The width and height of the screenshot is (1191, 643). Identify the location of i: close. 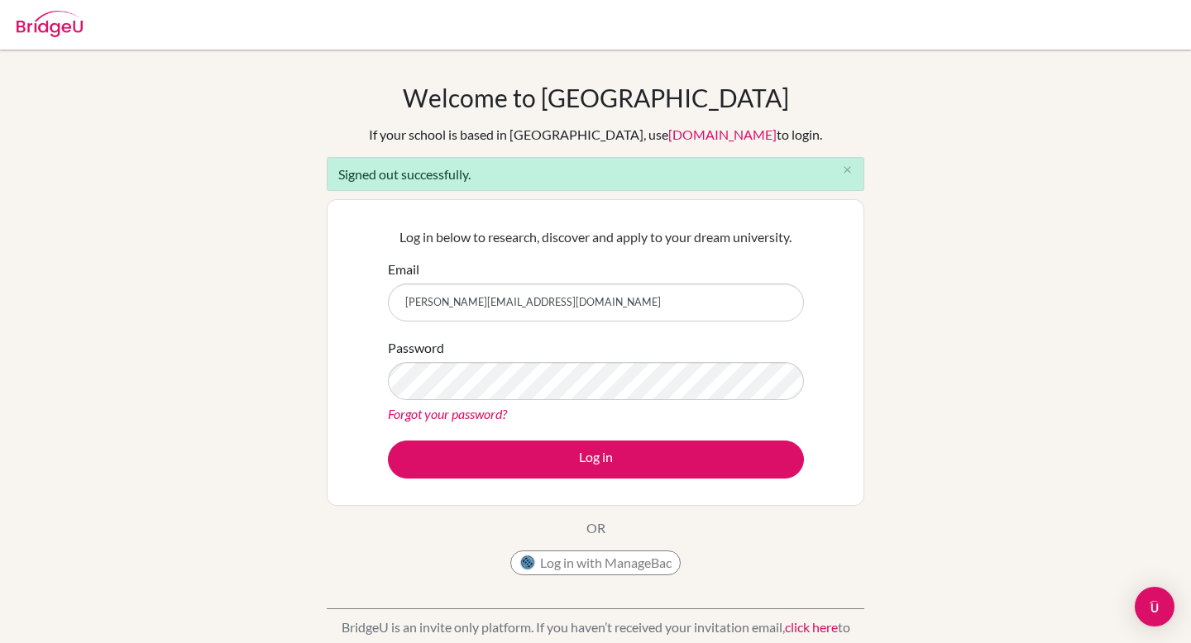
(847, 170).